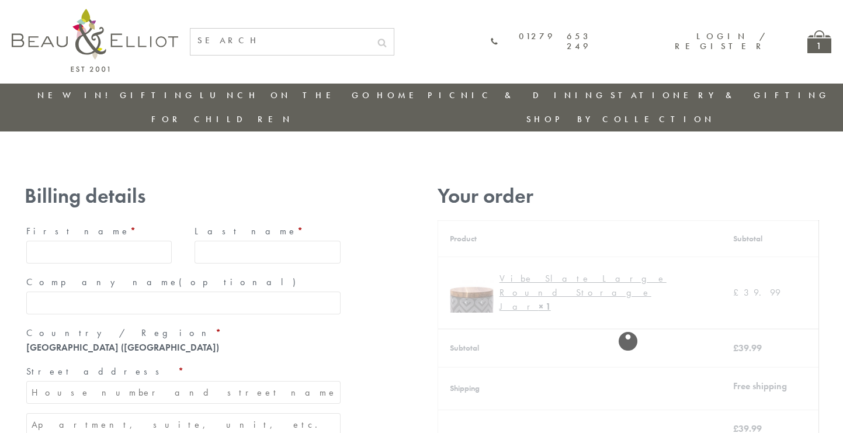 This screenshot has height=433, width=843. What do you see at coordinates (628, 196) in the screenshot?
I see `h3: Your order` at bounding box center [628, 196].